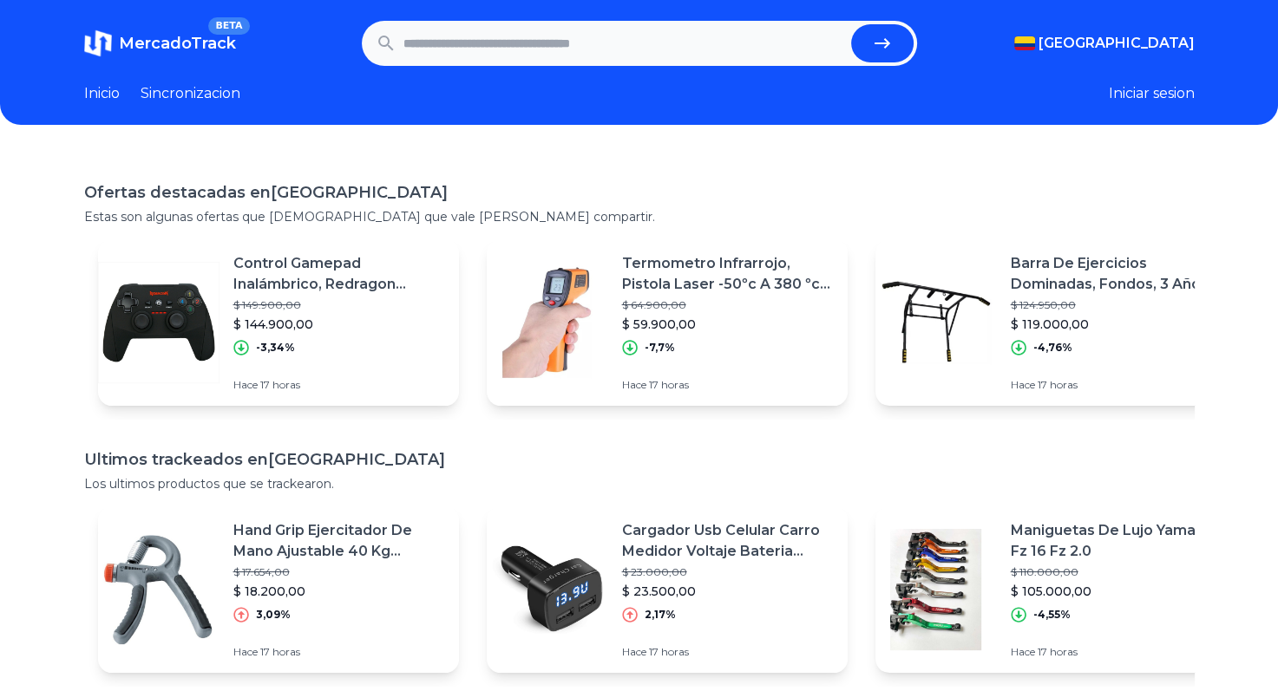 The image size is (1278, 691). I want to click on p: Hand Grip Ejercitador De Mano Ajustable 40 Kg Sportfitness, so click(339, 541).